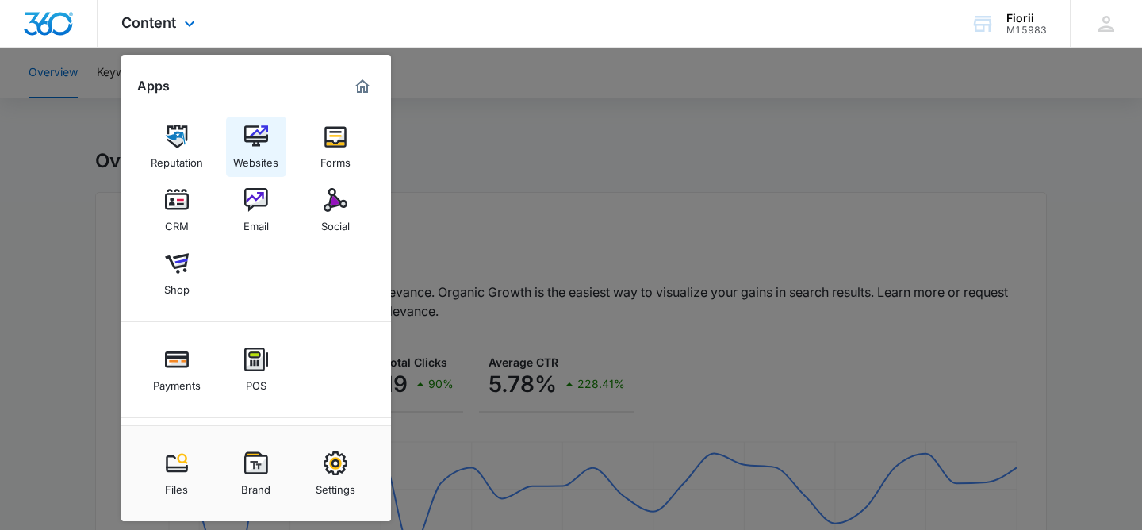 This screenshot has width=1142, height=530. Describe the element at coordinates (336, 222) in the screenshot. I see `div: Social` at that location.